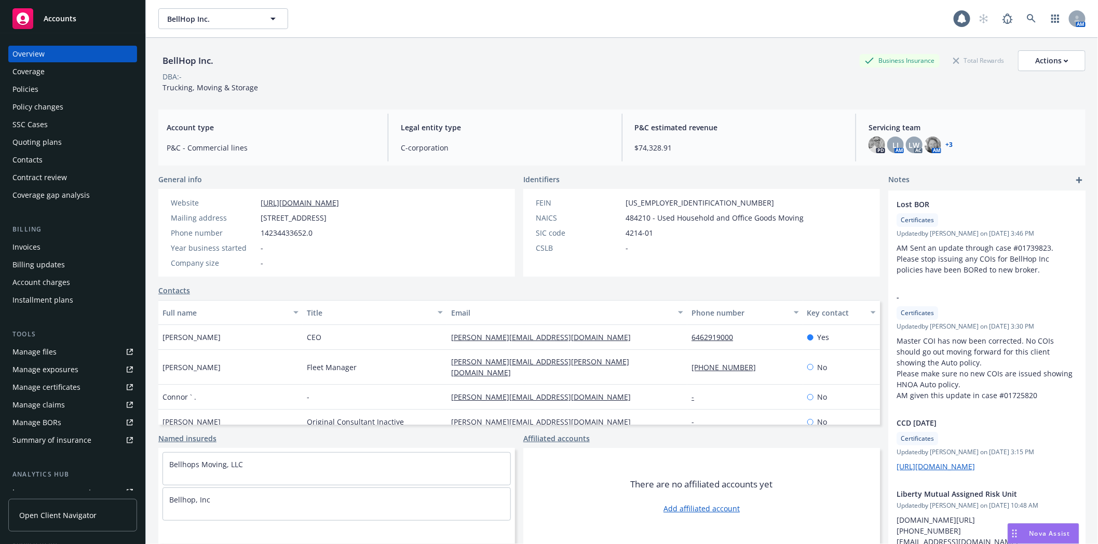 Image resolution: width=1098 pixels, height=544 pixels. I want to click on a: Report a Bug, so click(1007, 19).